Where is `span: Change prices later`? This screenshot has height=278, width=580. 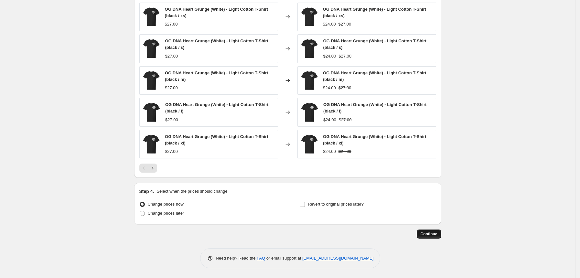
span: Change prices later is located at coordinates (166, 213).